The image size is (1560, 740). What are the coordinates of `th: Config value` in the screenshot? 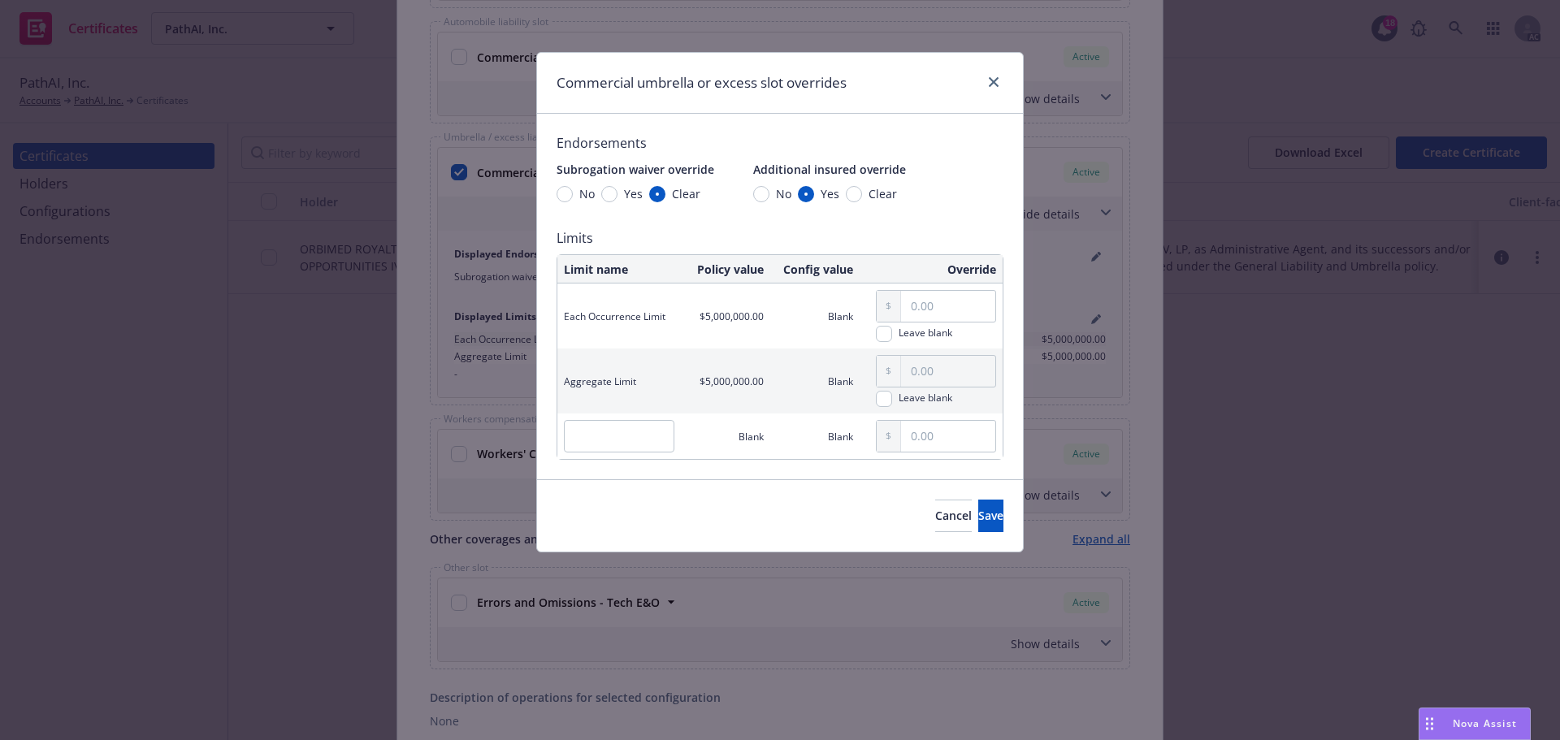 It's located at (815, 269).